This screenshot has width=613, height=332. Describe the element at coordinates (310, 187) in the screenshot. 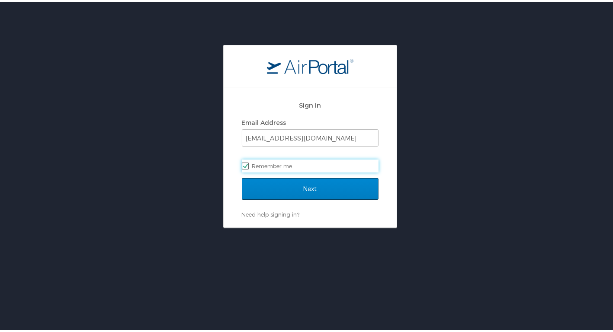

I see `input: Next` at that location.